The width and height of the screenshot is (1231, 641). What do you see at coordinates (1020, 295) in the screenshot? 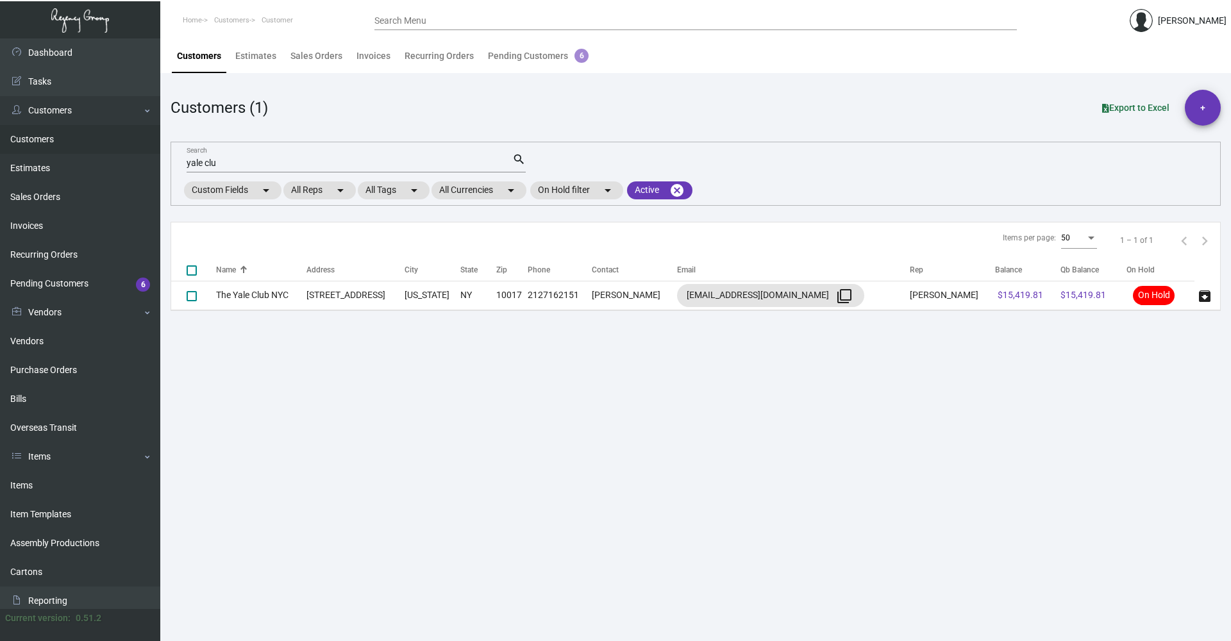
I see `span: $15,419.81` at bounding box center [1020, 295].